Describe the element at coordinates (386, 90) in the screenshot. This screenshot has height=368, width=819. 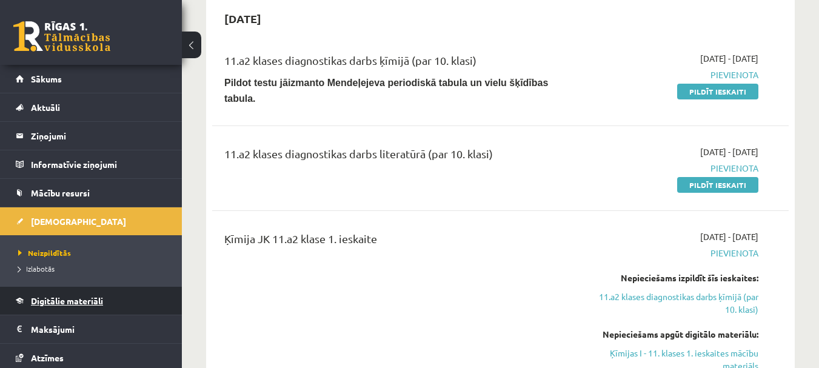
I see `b: Pildot testu jāizmanto Mendeļejeva periodiskā tabula un vielu šķīdības tabula.` at that location.